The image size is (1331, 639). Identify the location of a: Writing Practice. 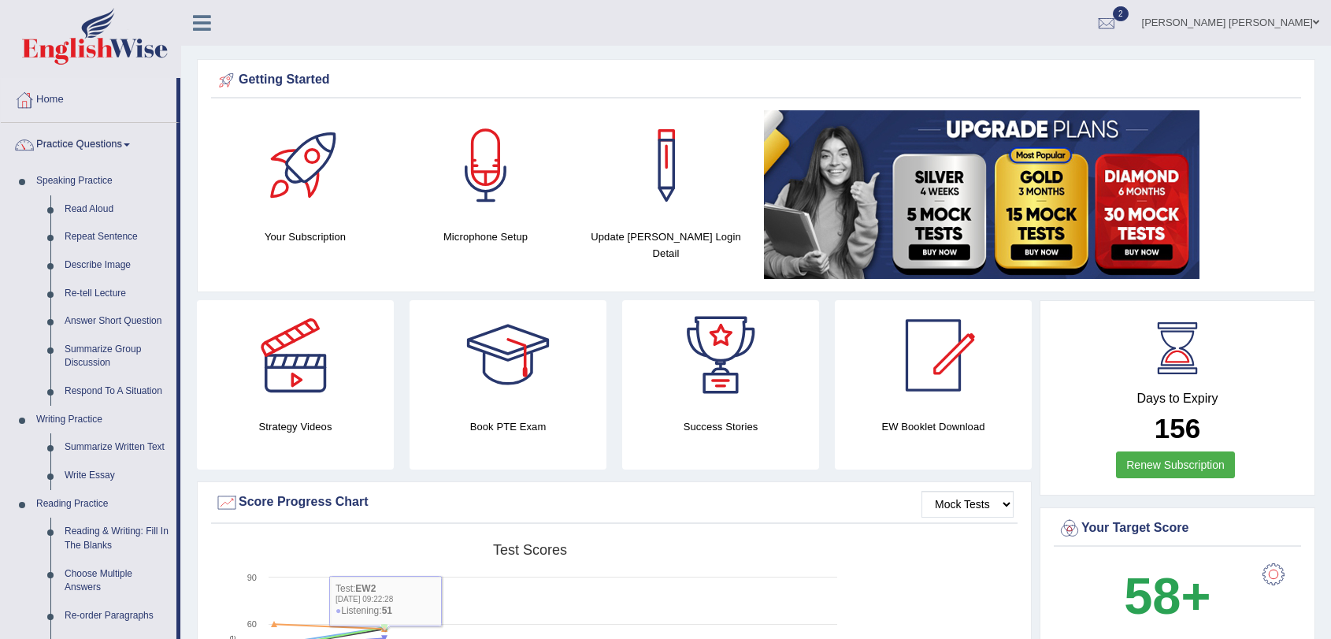
(102, 420).